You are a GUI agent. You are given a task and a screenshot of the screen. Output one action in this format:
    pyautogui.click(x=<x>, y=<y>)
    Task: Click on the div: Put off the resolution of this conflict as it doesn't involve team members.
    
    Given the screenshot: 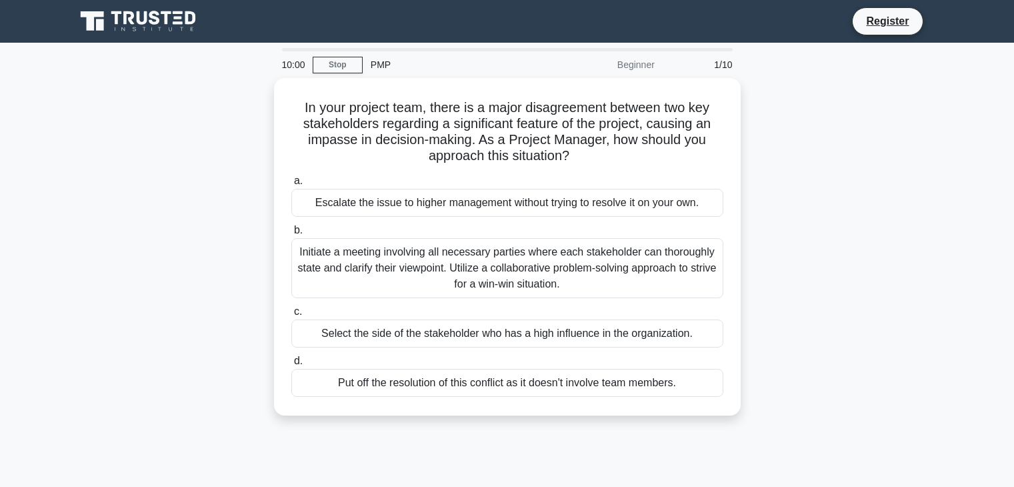 What is the action you would take?
    pyautogui.click(x=507, y=383)
    